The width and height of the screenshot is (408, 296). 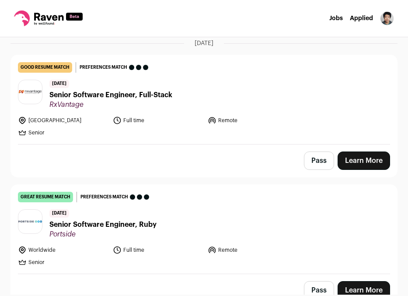 I want to click on span: Senior Software Engineer, Ruby, so click(x=103, y=224).